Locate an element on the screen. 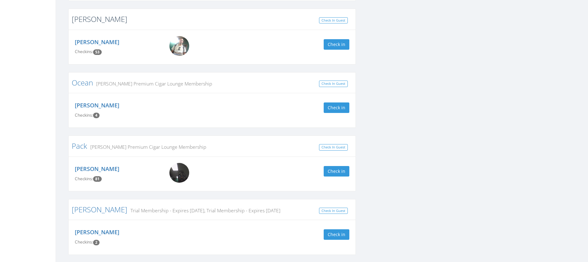 Image resolution: width=588 pixels, height=262 pixels. img: Nick_Troy.png is located at coordinates (179, 46).